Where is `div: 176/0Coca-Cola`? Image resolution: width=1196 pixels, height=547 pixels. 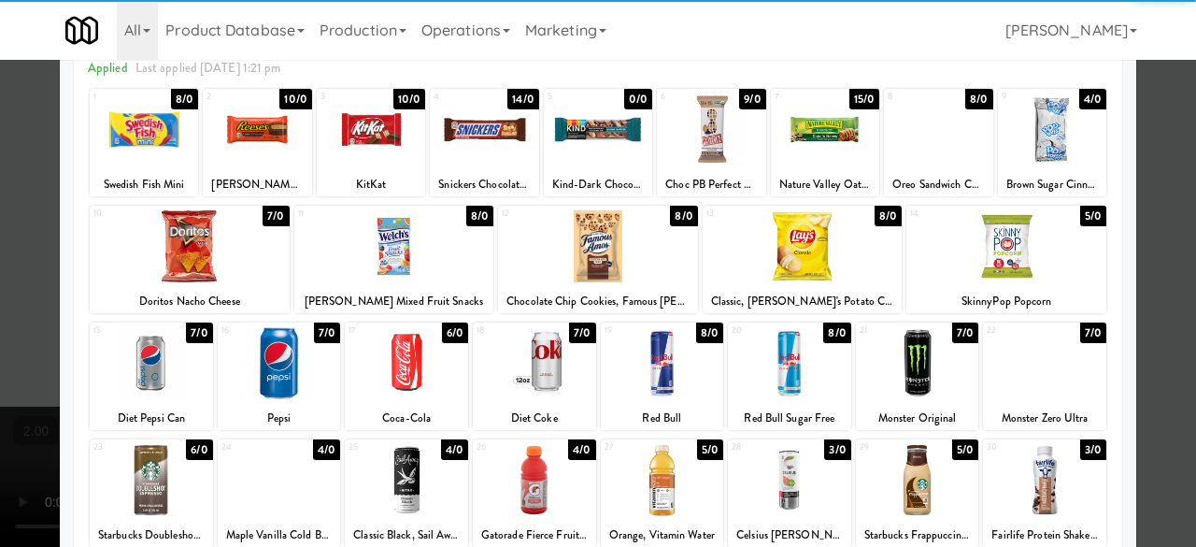
div: 176/0Coca-Cola is located at coordinates (406, 376).